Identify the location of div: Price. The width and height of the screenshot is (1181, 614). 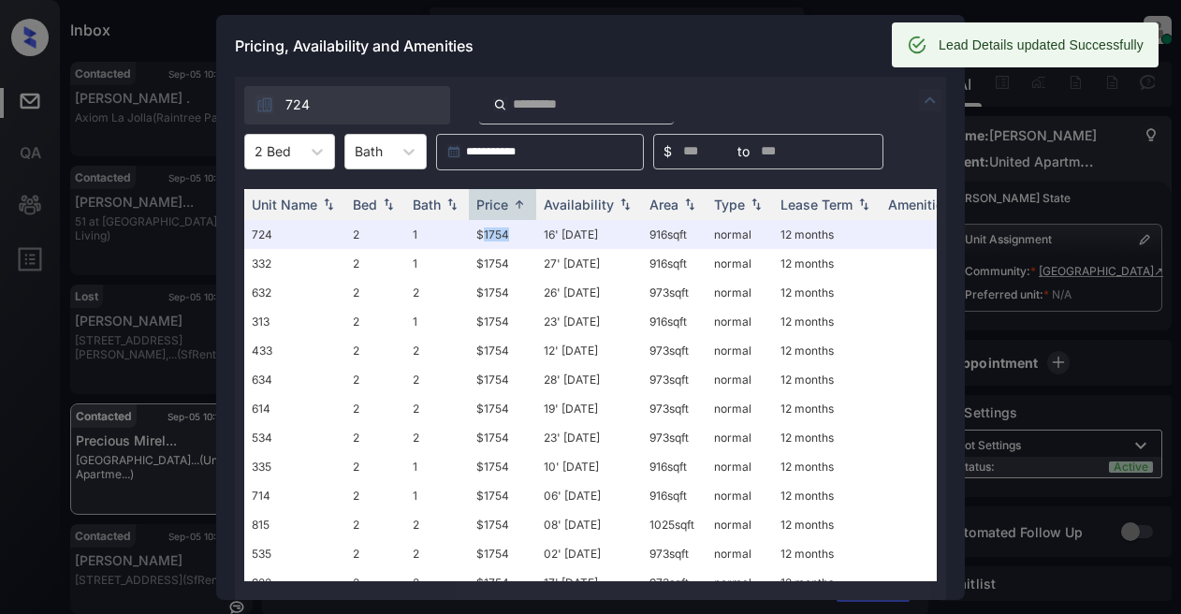
(492, 204).